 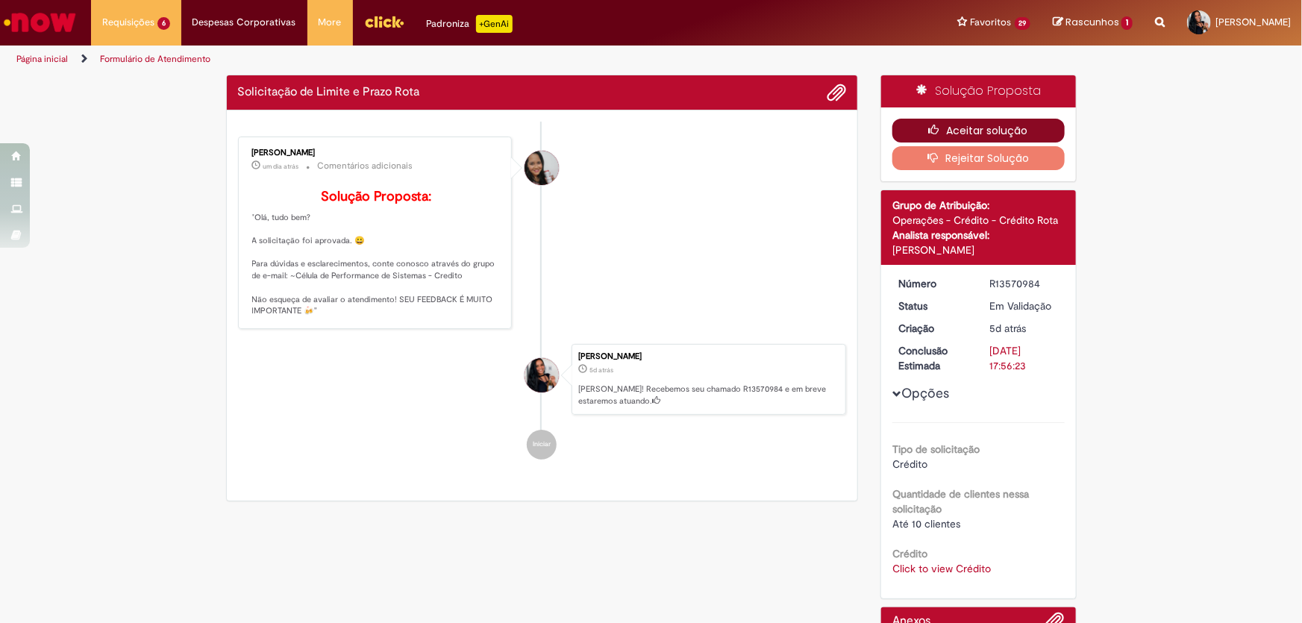 What do you see at coordinates (978, 220) in the screenshot?
I see `div: Operações - Crédito - Crédito Rota` at bounding box center [978, 220].